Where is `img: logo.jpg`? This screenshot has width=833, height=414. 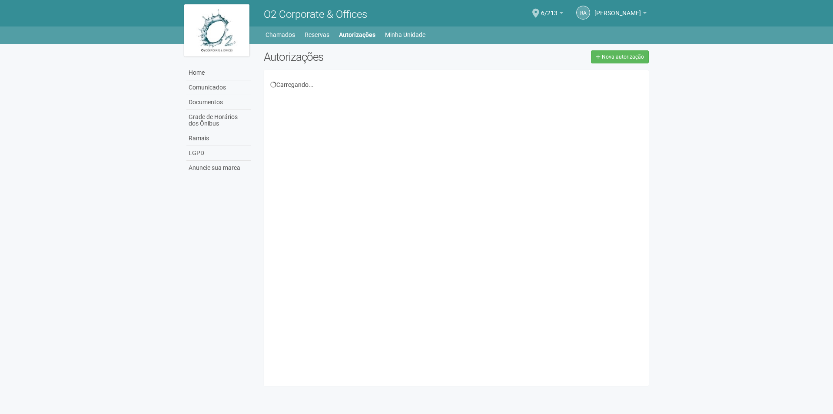
img: logo.jpg is located at coordinates (217, 30).